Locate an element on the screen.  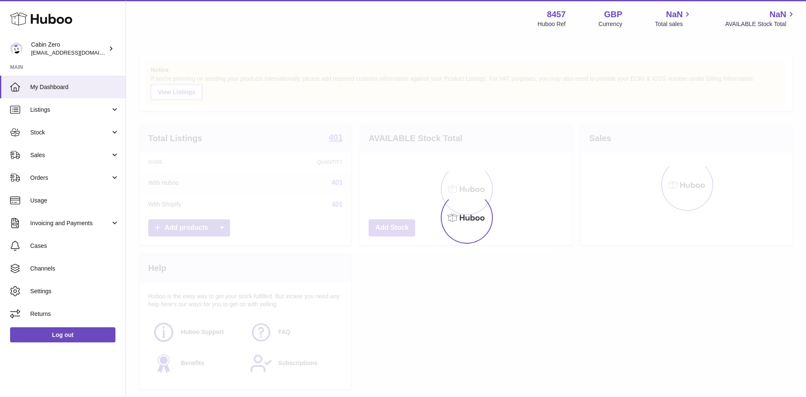
span: AVAILABLE Stock Total is located at coordinates (760, 24).